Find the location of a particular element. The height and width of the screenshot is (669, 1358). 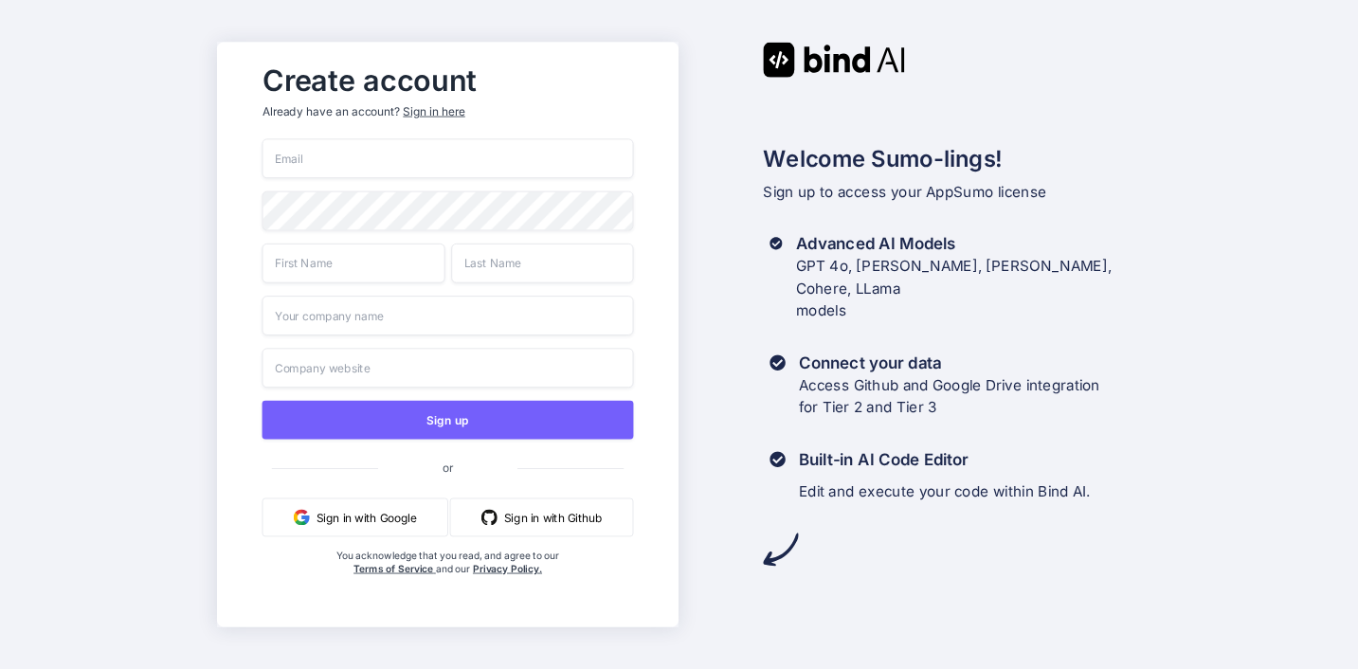

a: Terms of Service is located at coordinates (394, 569).